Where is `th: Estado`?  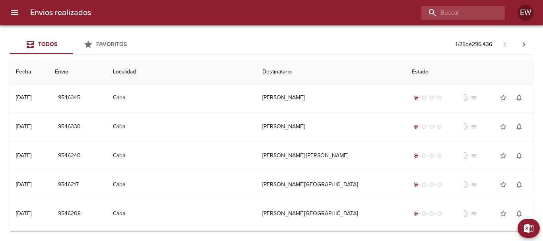
th: Estado is located at coordinates (470, 72).